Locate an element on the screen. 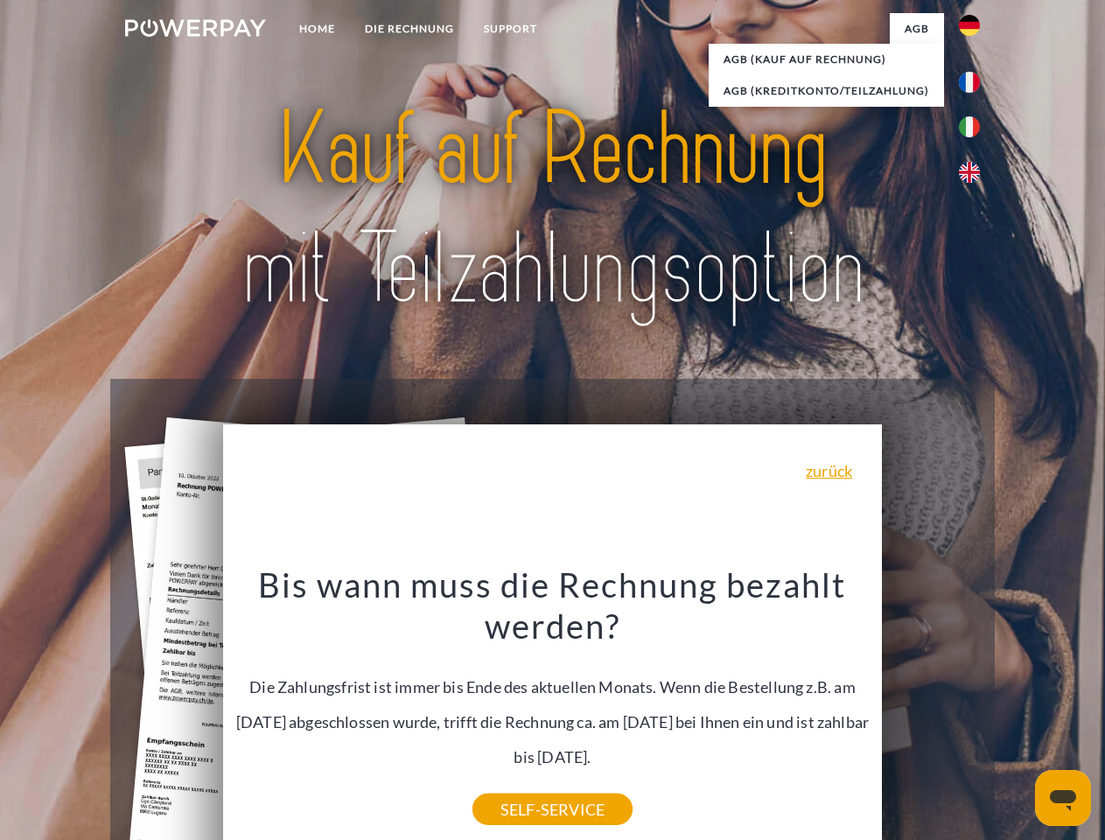 The width and height of the screenshot is (1105, 840). img: logo-powerpay-white.svg is located at coordinates (195, 28).